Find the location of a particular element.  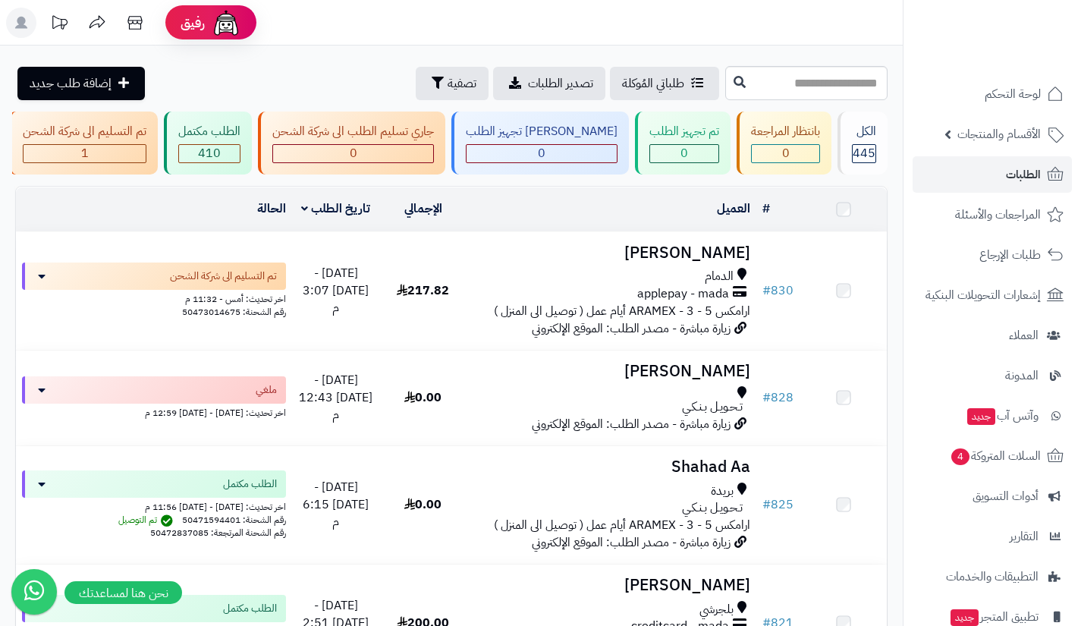

span: الأقسام والمنتجات is located at coordinates (999, 134).